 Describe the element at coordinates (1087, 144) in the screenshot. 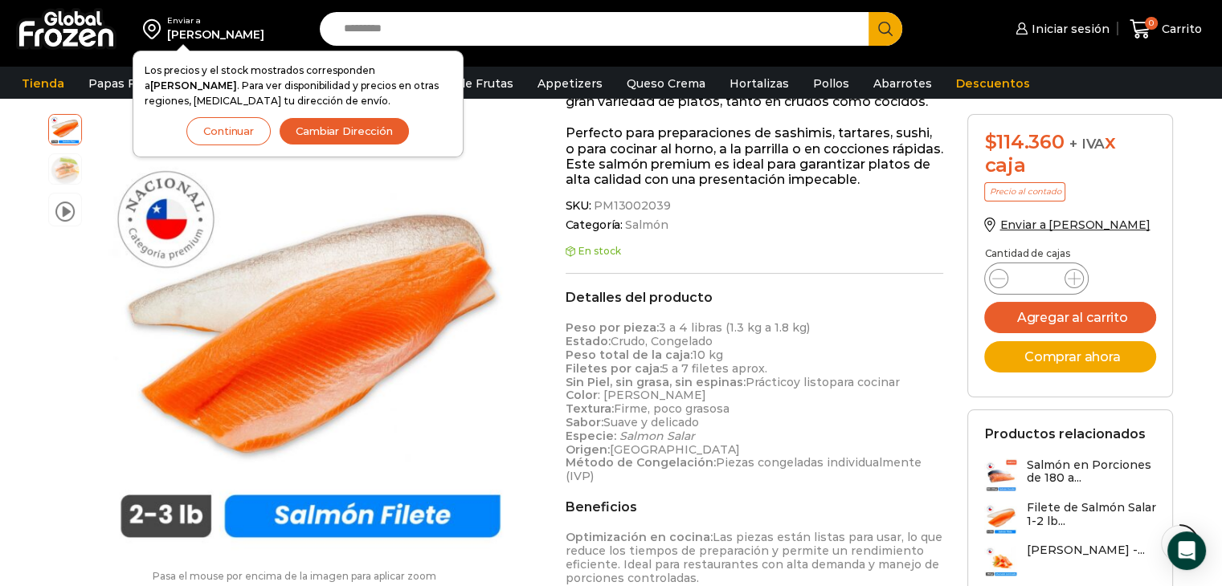

I see `span: + IVA` at that location.